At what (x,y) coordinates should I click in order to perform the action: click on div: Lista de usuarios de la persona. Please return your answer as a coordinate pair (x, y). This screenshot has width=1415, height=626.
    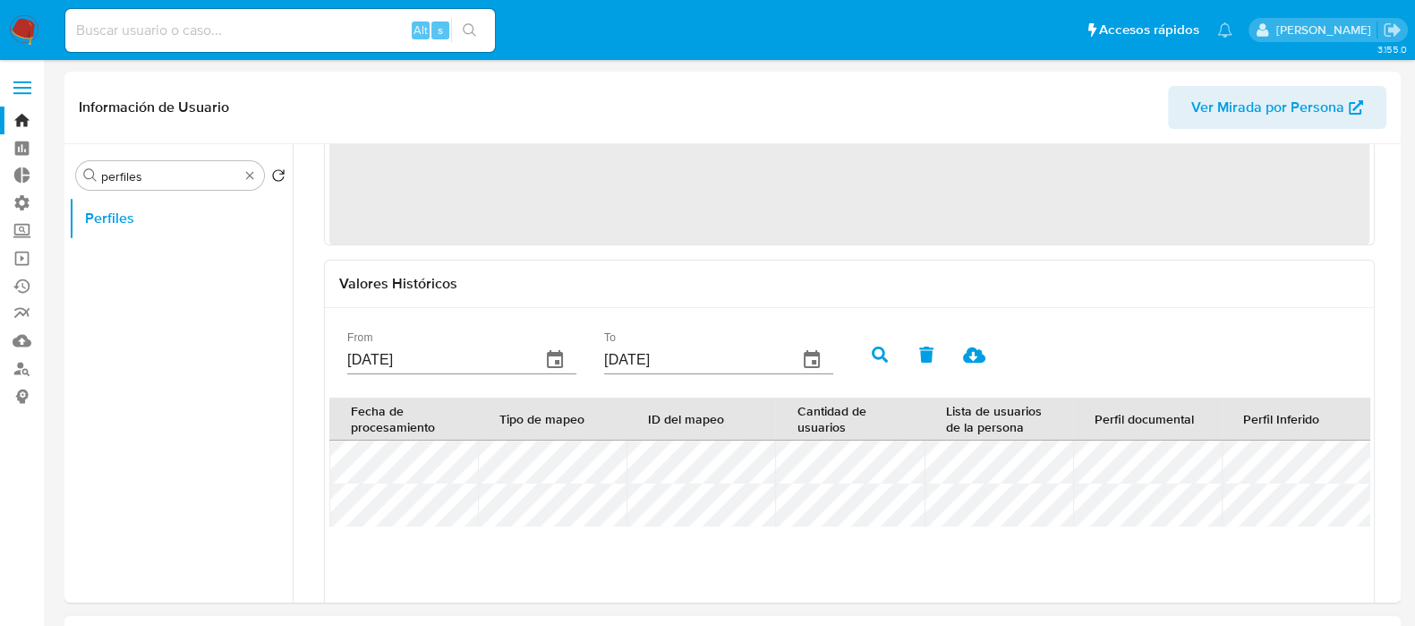
    Looking at the image, I should click on (999, 419).